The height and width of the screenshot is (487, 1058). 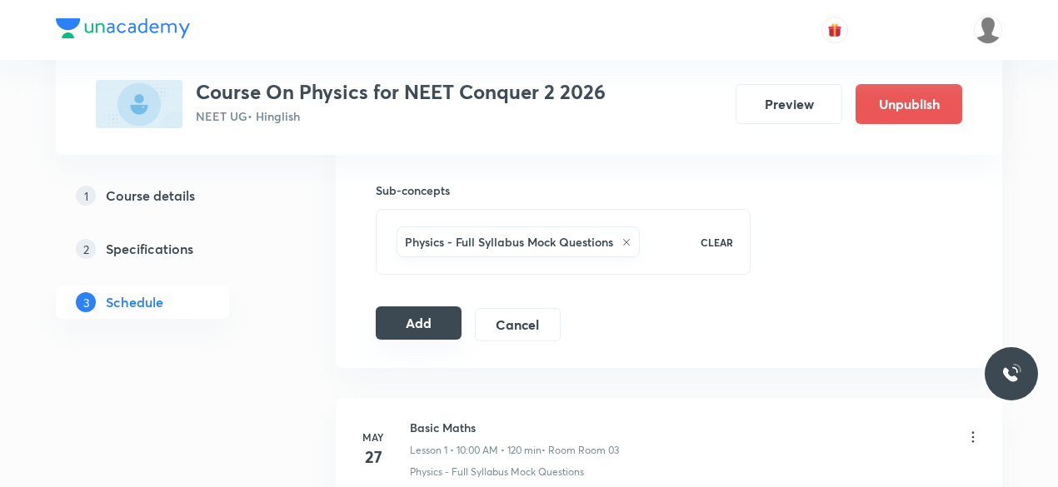 What do you see at coordinates (835, 30) in the screenshot?
I see `img: avatar` at bounding box center [835, 30].